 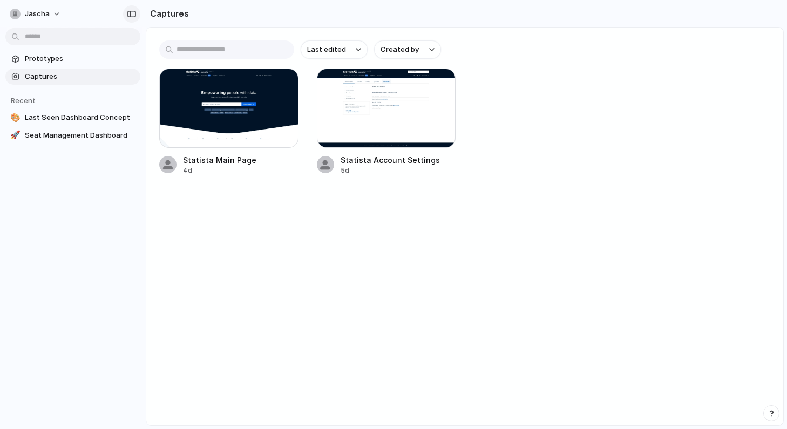 I want to click on a: Captures, so click(x=73, y=77).